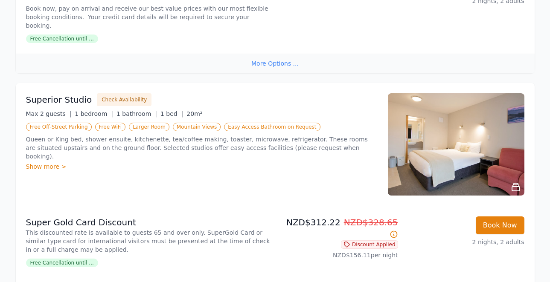  What do you see at coordinates (149, 241) in the screenshot?
I see `p: This discounted rate is available to guests 65 and over only. SuperGold Card or similar type card...` at bounding box center [149, 241].